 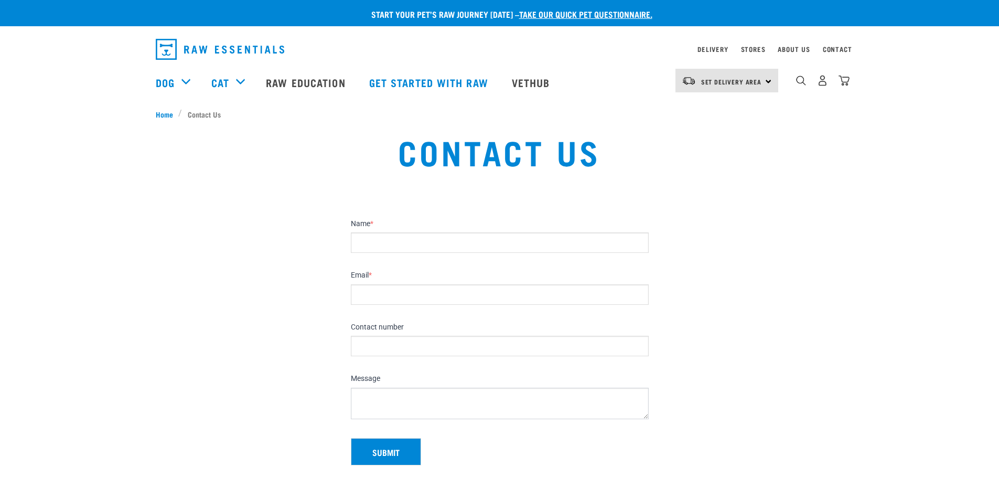 What do you see at coordinates (500, 114) in the screenshot?
I see `nav: breadcrumbs` at bounding box center [500, 114].